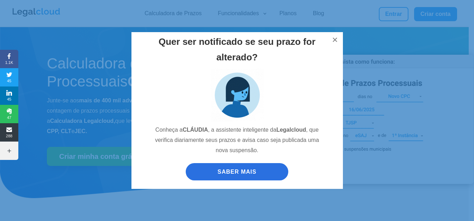  What do you see at coordinates (237, 143) in the screenshot?
I see `p: Conheça a , a assistente inteligente da , que verifica diariamente seus prazos e avisa caso seja ...` at bounding box center [237, 143].